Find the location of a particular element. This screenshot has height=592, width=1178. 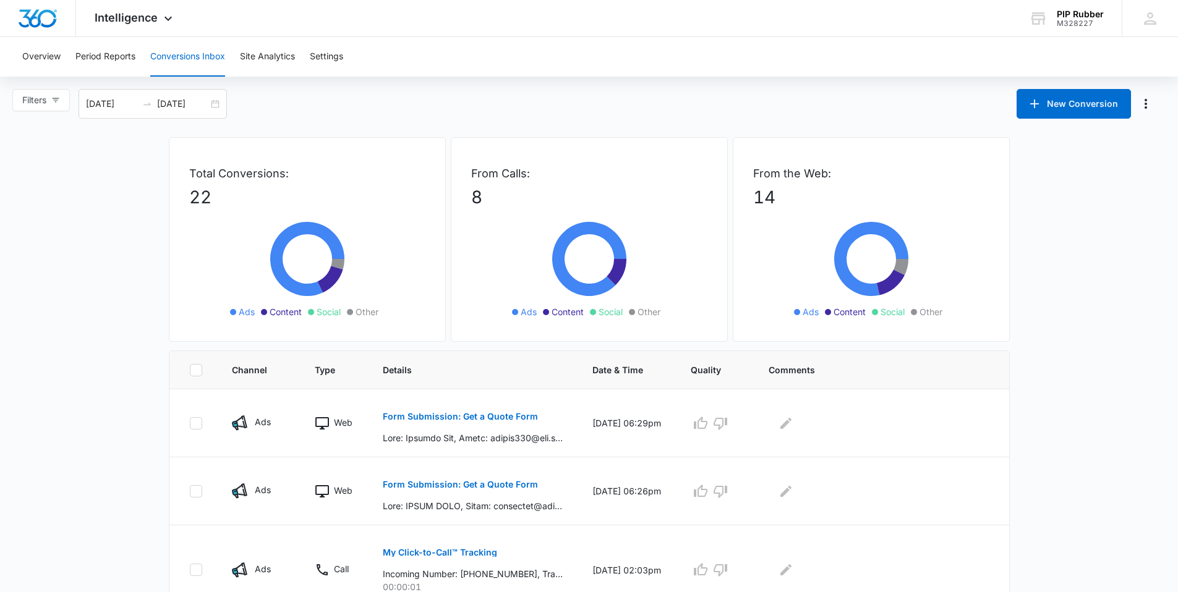

button: Conversions Inbox is located at coordinates (187, 57).